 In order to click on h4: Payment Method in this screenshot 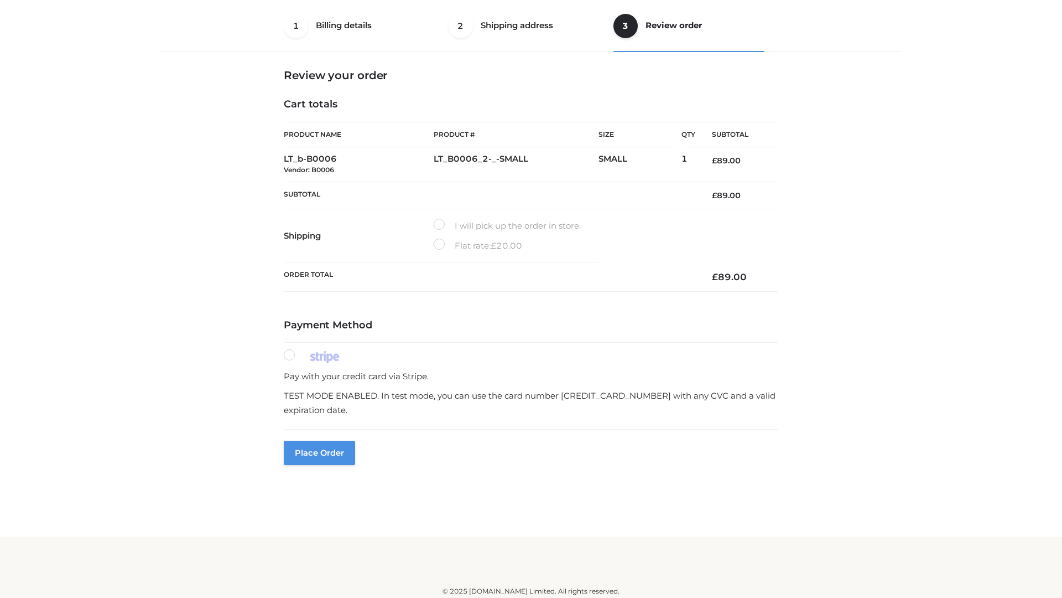, I will do `click(531, 325)`.